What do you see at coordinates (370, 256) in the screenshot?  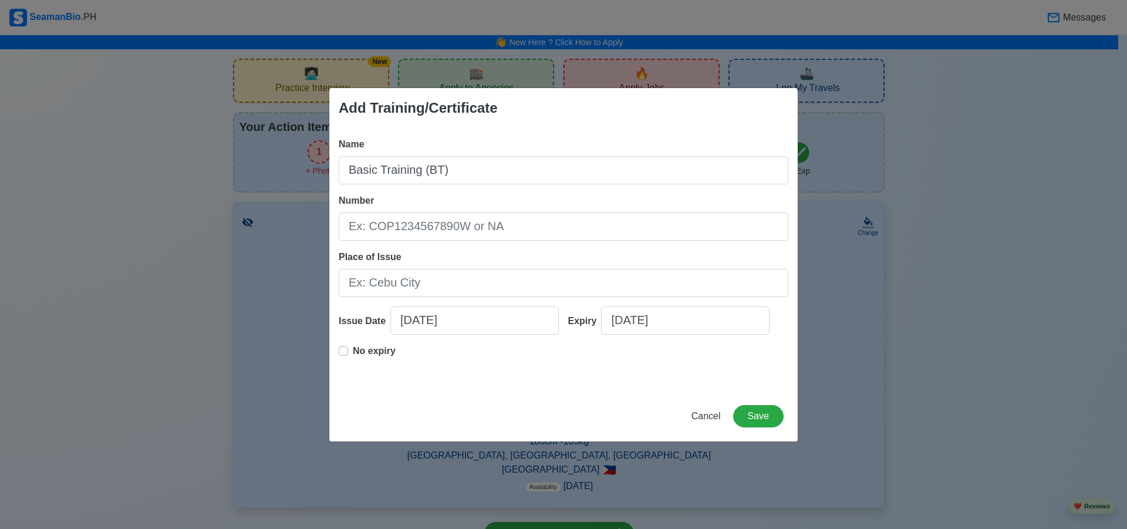 I see `span: Place of Issue` at bounding box center [370, 256].